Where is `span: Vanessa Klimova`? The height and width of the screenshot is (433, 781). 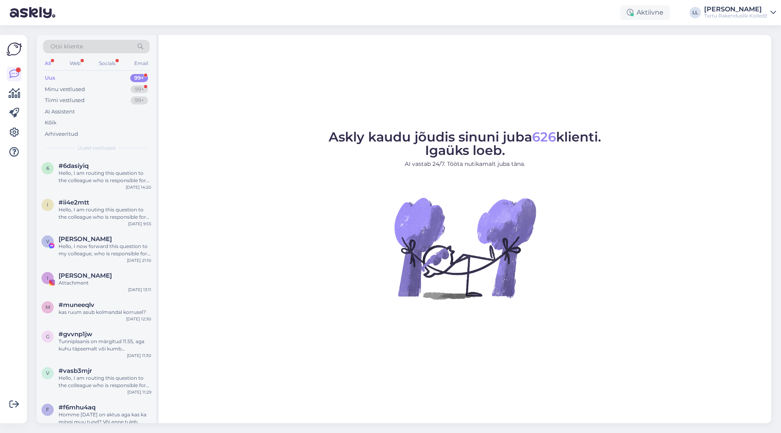 span: Vanessa Klimova is located at coordinates (85, 239).